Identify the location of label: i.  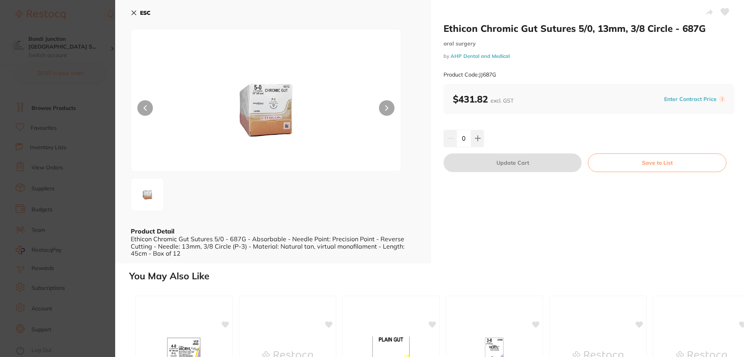
(722, 99).